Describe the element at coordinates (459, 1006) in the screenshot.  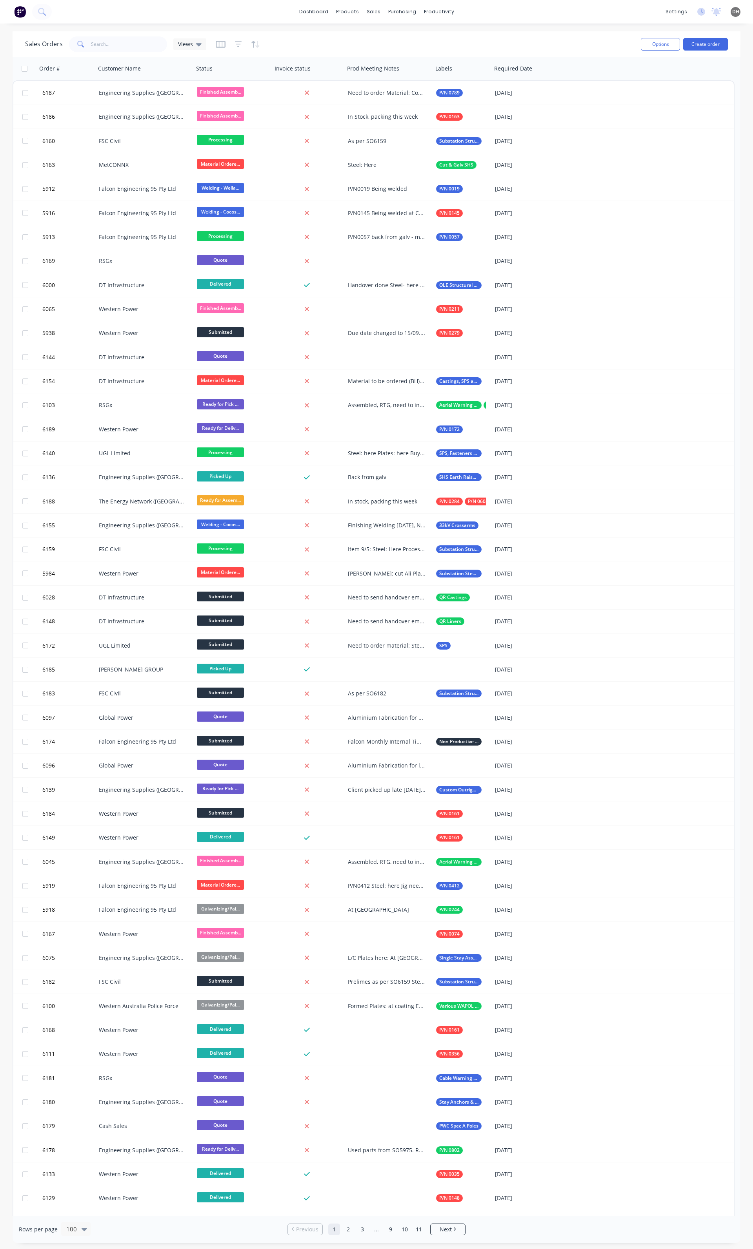
I see `span: Various WAPOL Brackets` at that location.